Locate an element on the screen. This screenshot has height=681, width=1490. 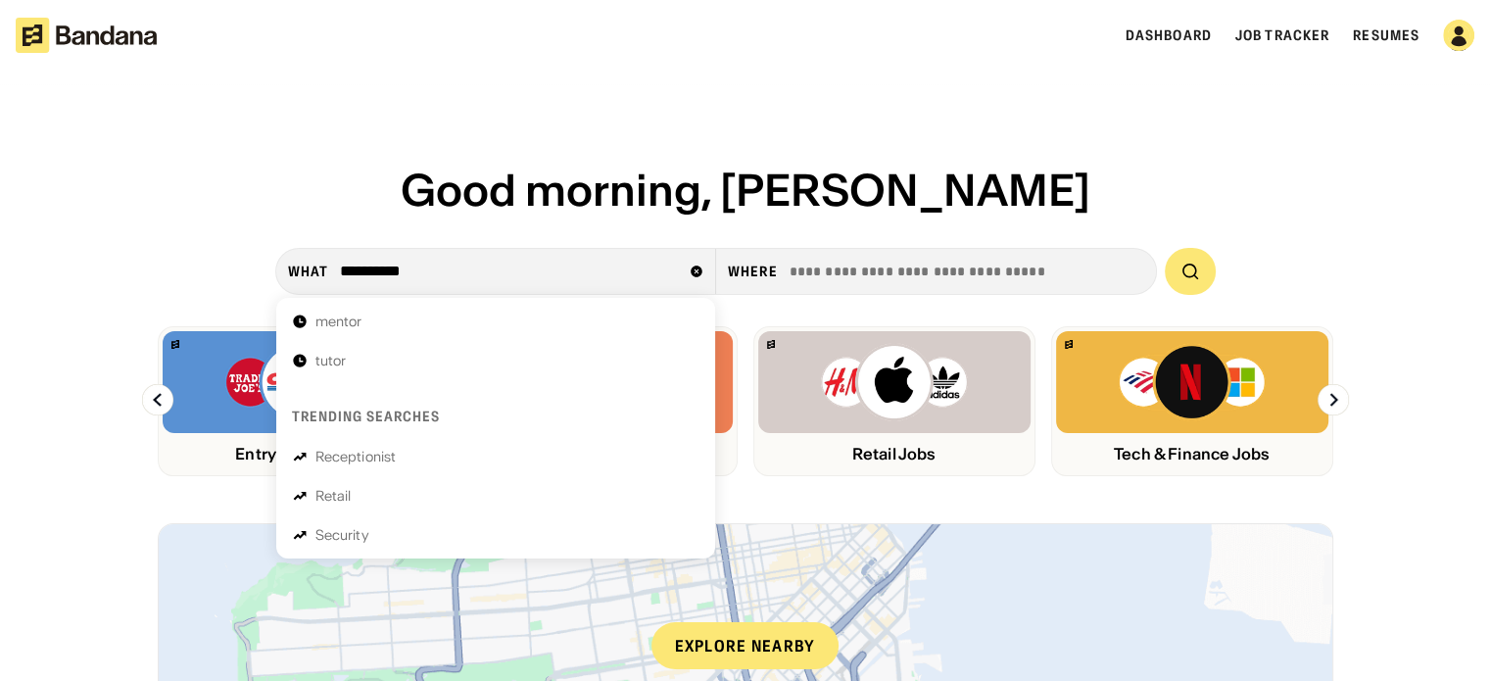
div: Where is located at coordinates (752, 271).